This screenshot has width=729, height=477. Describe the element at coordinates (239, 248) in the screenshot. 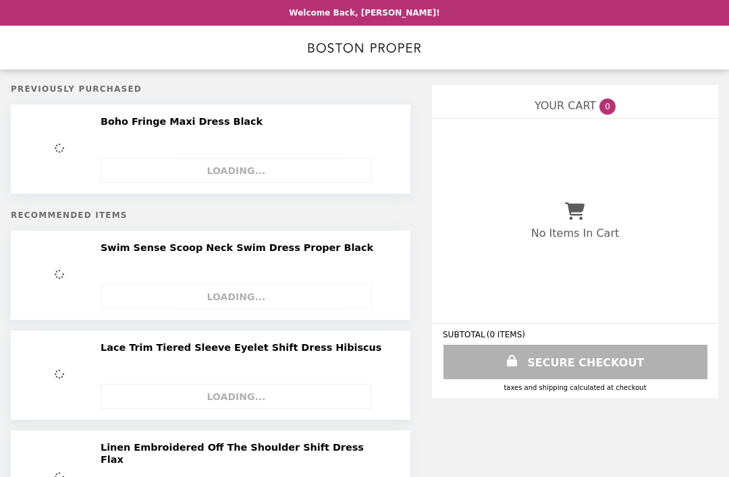

I see `h2: Swim Sense Scoop Neck Swim Dress Proper Black` at that location.